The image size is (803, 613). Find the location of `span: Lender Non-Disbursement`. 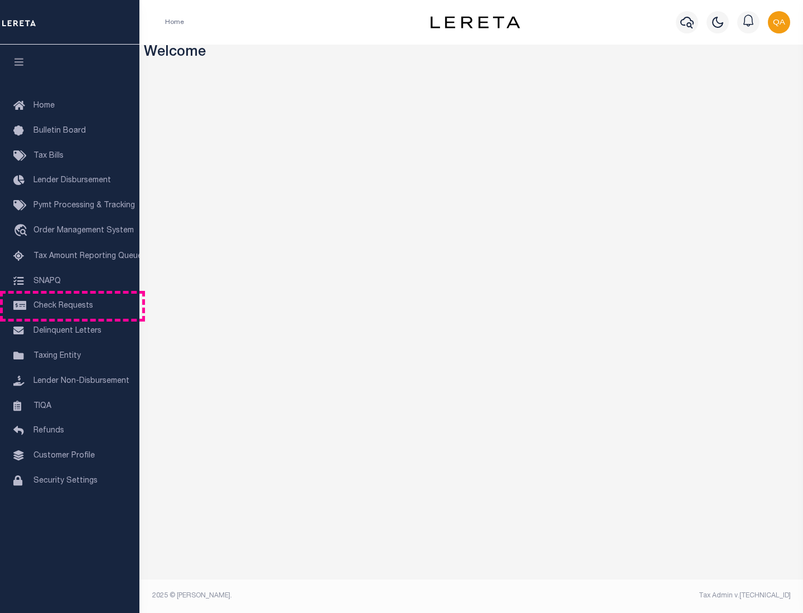

span: Lender Non-Disbursement is located at coordinates (81, 381).